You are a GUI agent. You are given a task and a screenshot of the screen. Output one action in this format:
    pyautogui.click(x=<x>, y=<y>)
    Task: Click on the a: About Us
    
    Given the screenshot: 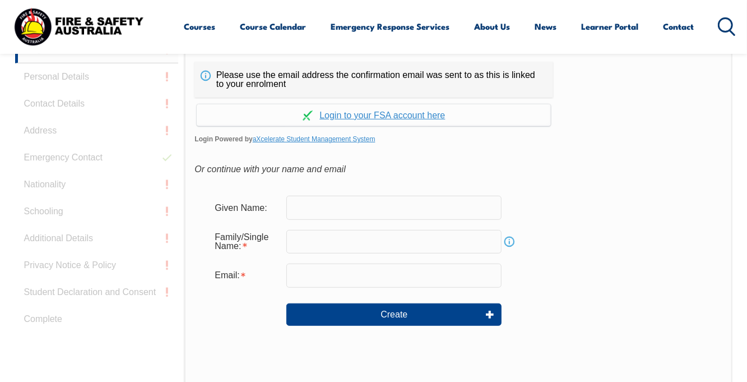 What is the action you would take?
    pyautogui.click(x=492, y=26)
    